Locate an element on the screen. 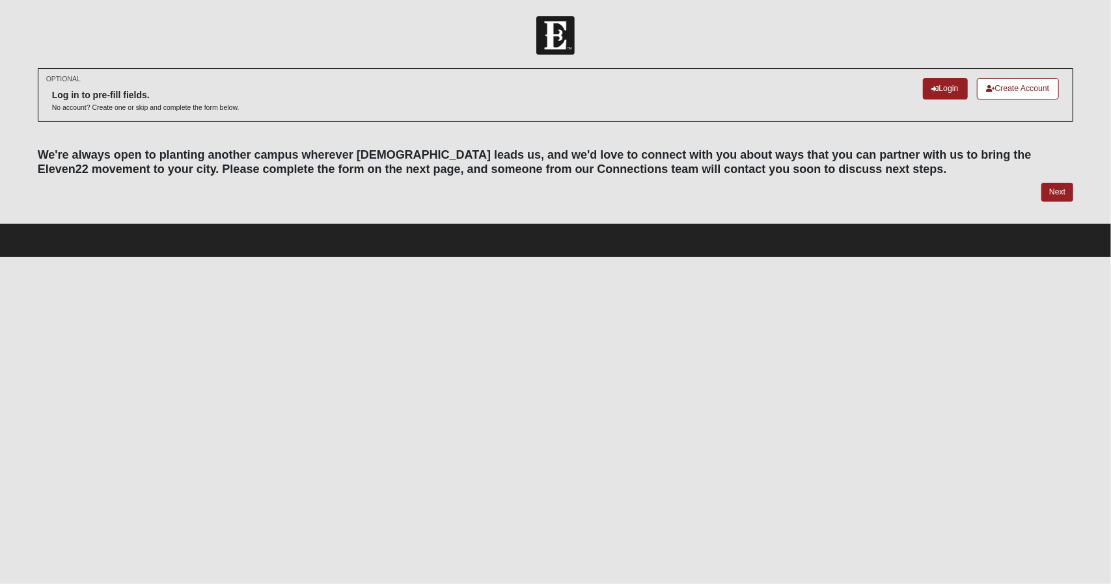 The height and width of the screenshot is (584, 1111). p: No account? Create one or skip and complete the form below. is located at coordinates (146, 107).